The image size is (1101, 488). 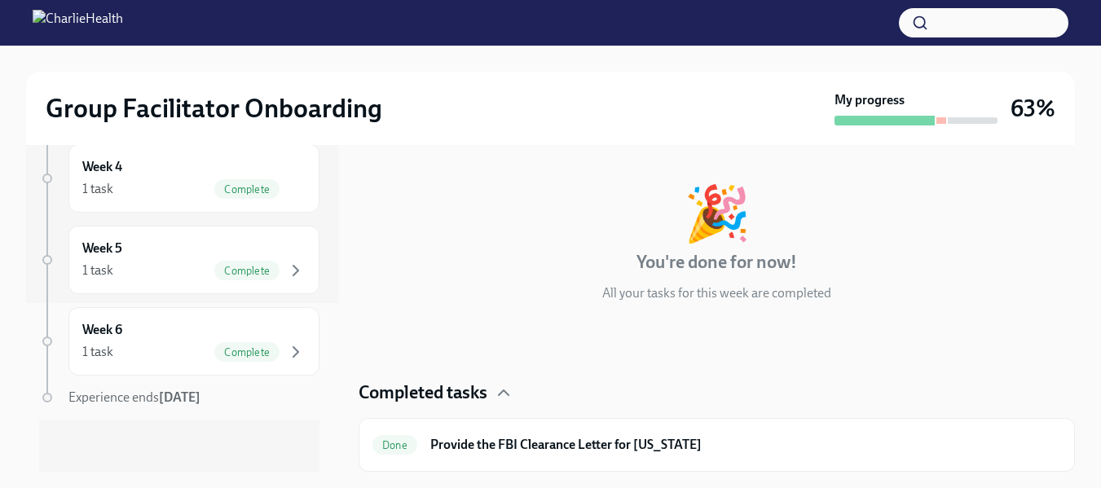 I want to click on div: Completed tasks, so click(x=717, y=393).